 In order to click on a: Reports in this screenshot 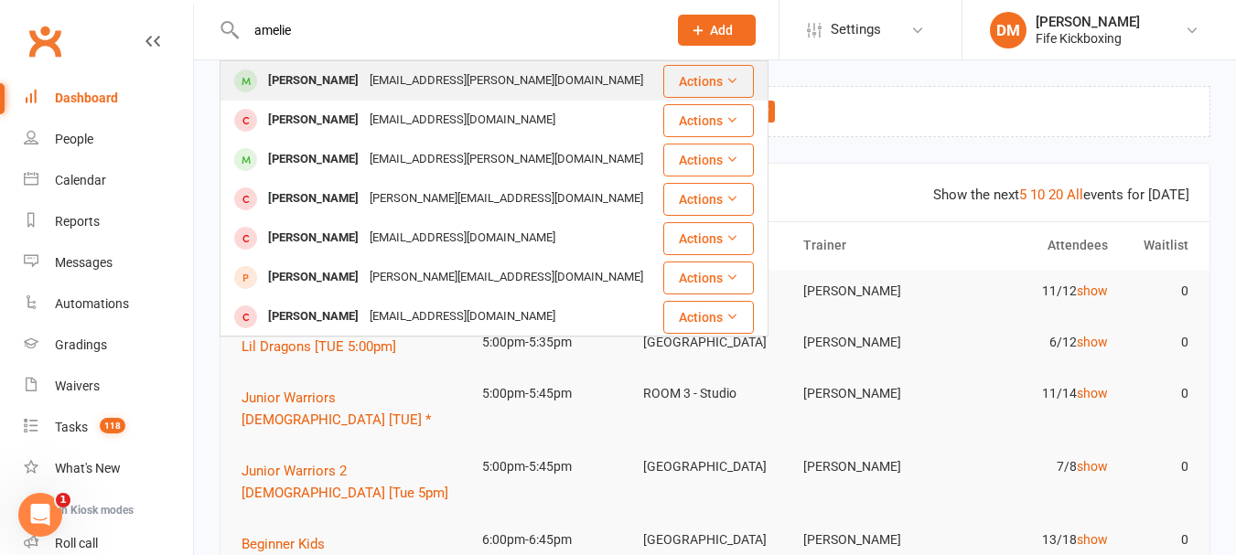, I will do `click(108, 221)`.